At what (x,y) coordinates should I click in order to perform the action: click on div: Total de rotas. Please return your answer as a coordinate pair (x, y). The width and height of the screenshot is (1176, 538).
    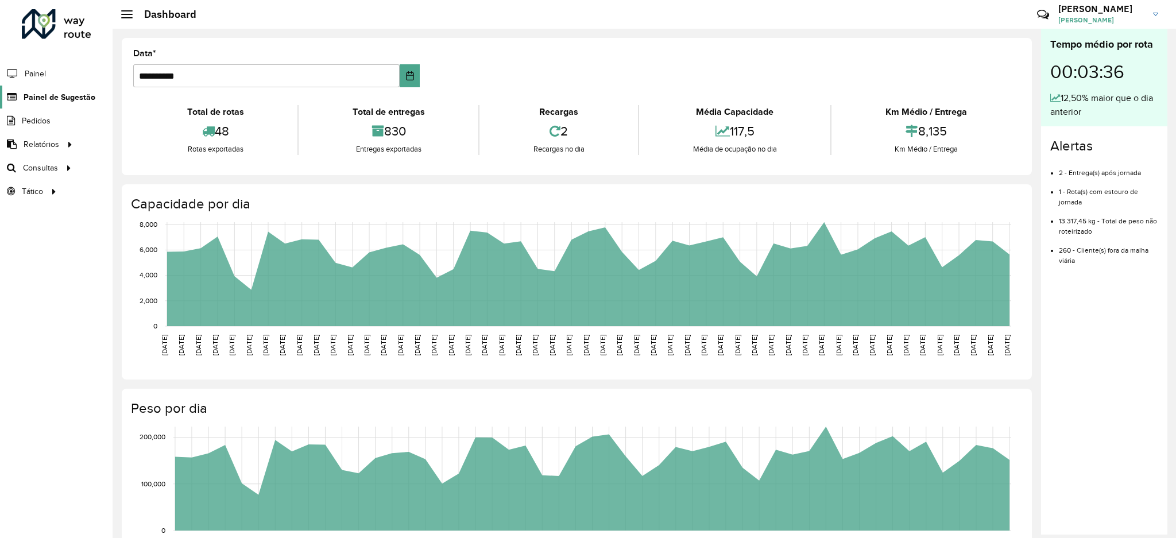
    Looking at the image, I should click on (215, 112).